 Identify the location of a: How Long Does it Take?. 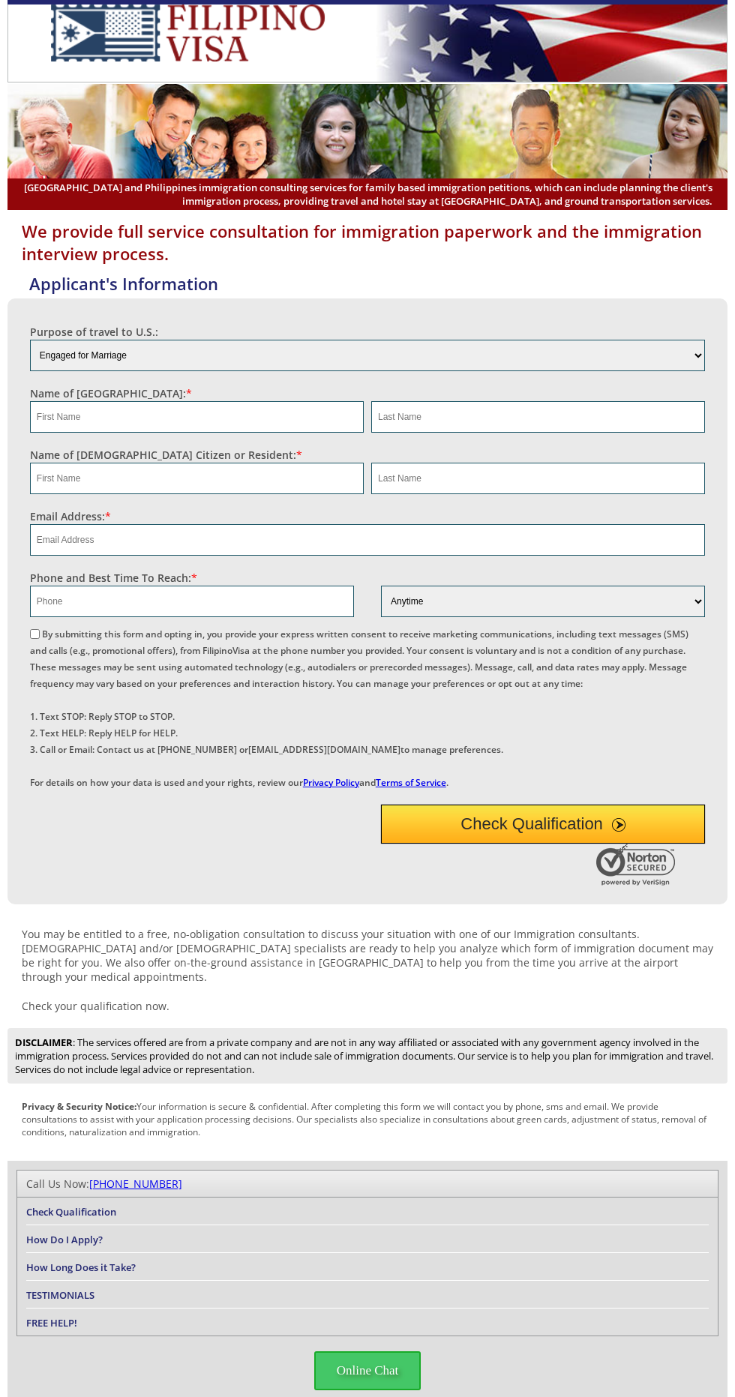
(81, 1267).